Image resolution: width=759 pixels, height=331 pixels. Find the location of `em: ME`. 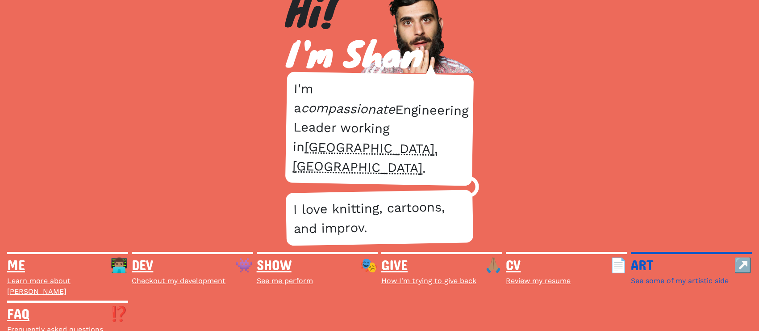

em: ME is located at coordinates (67, 264).